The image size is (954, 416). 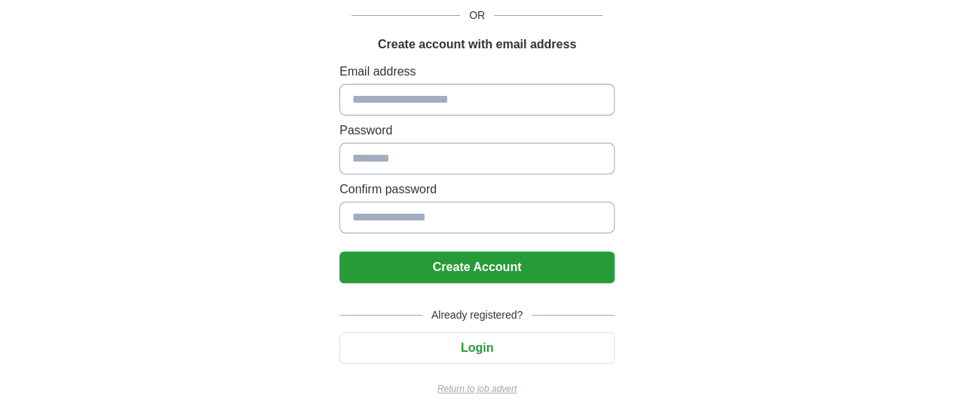 What do you see at coordinates (477, 267) in the screenshot?
I see `button: Create Account` at bounding box center [477, 267].